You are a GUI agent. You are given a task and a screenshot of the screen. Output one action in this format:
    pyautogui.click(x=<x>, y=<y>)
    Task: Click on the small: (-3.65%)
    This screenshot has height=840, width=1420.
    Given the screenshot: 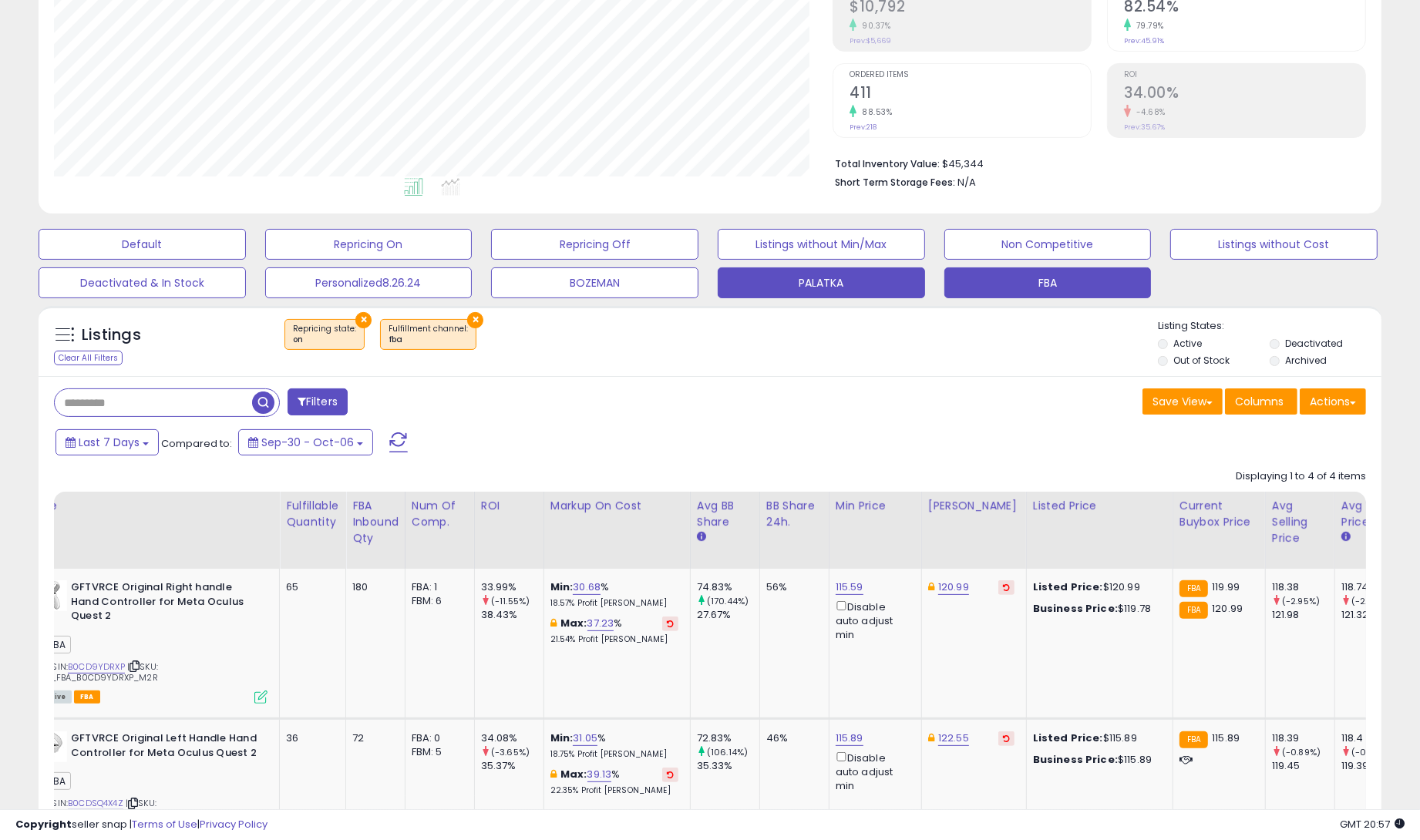 What is the action you would take?
    pyautogui.click(x=511, y=752)
    